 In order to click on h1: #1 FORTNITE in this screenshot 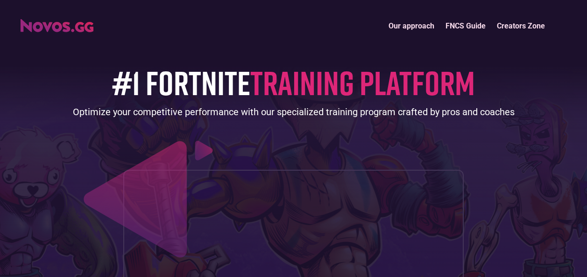, I will do `click(293, 82)`.